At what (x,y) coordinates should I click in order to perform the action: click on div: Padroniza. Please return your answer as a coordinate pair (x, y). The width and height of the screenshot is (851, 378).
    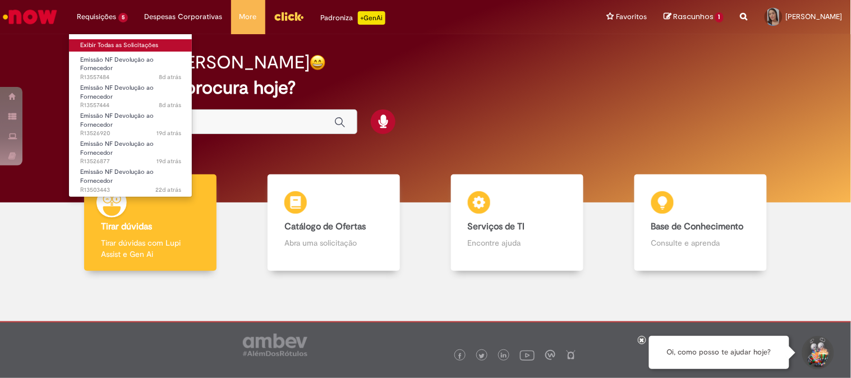
    Looking at the image, I should click on (353, 18).